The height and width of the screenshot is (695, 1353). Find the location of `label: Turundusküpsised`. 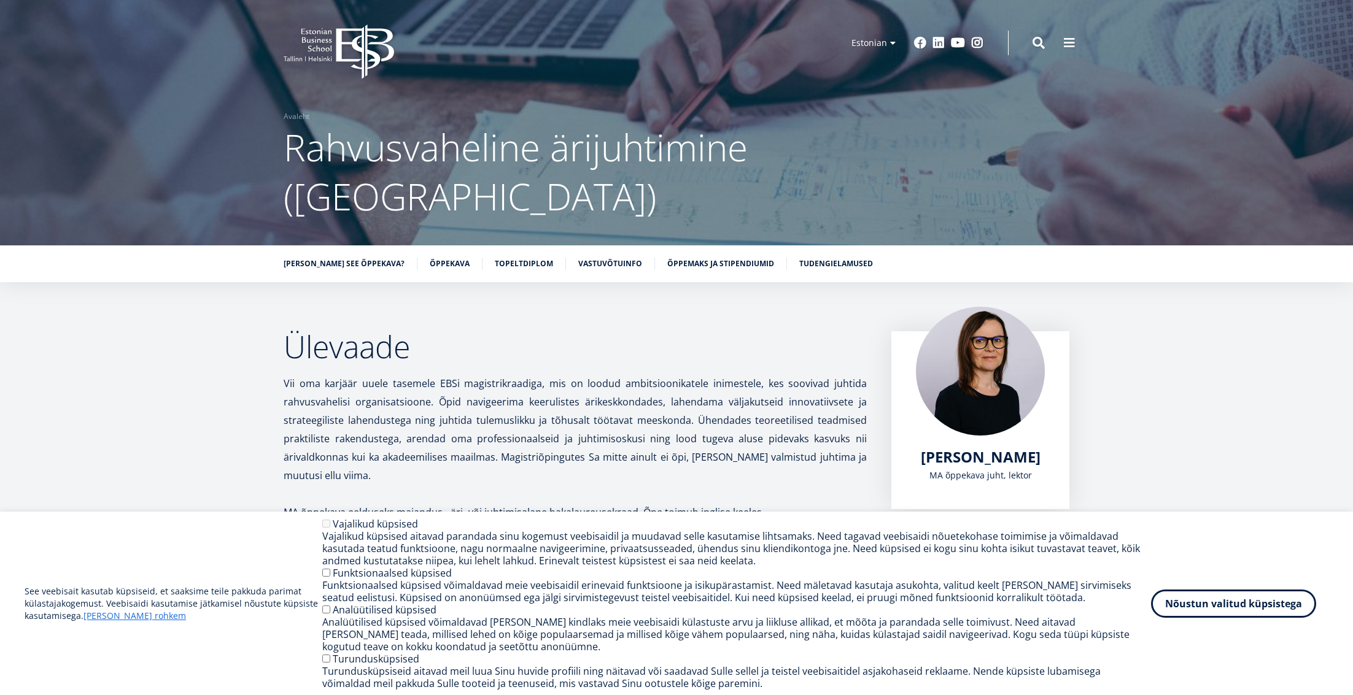

label: Turundusküpsised is located at coordinates (376, 659).